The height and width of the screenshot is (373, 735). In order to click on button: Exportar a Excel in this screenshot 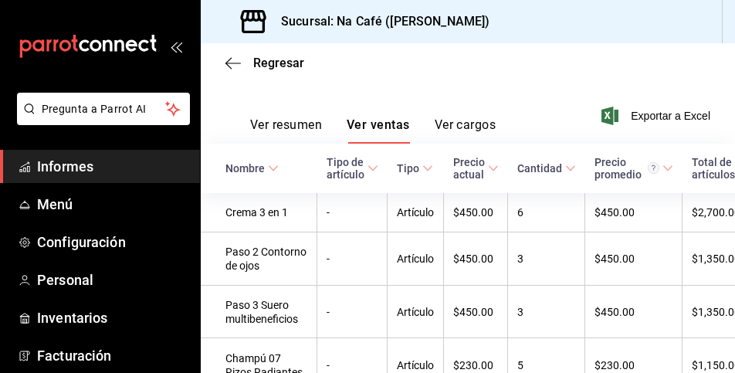, I will do `click(657, 116)`.